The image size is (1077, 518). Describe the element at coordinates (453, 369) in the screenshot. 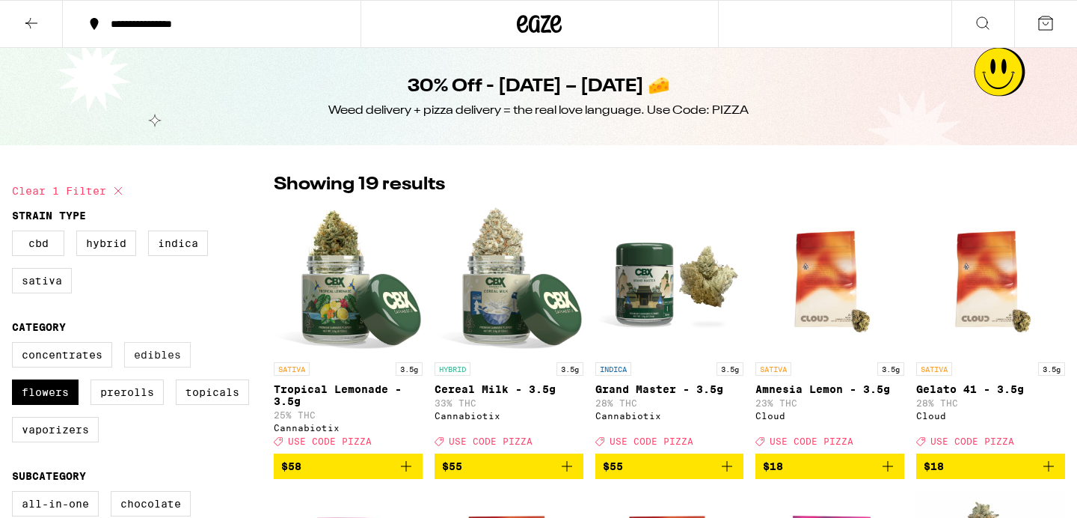

I see `p: HYBRID` at that location.